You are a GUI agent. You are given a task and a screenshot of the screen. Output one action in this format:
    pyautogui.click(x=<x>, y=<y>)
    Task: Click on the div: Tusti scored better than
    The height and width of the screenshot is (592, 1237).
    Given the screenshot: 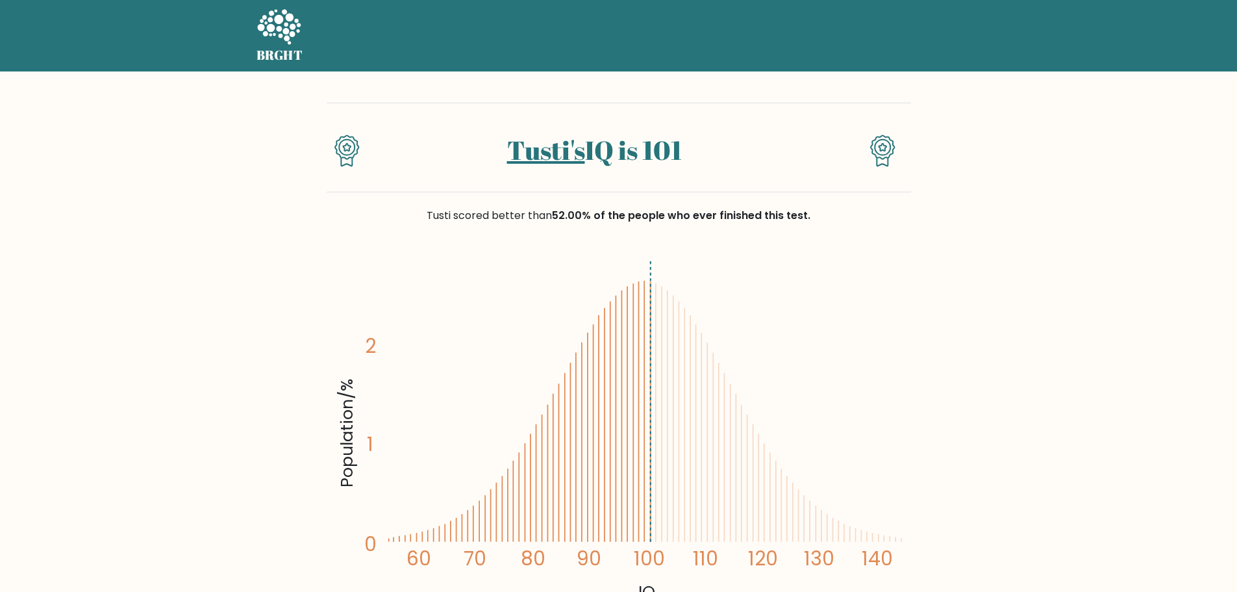 What is the action you would take?
    pyautogui.click(x=619, y=216)
    